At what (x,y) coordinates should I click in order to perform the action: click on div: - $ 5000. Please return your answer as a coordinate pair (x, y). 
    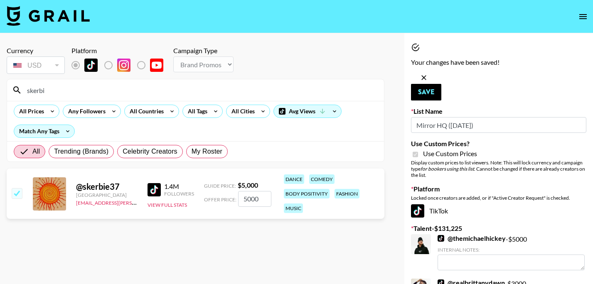
    Looking at the image, I should click on (511, 252).